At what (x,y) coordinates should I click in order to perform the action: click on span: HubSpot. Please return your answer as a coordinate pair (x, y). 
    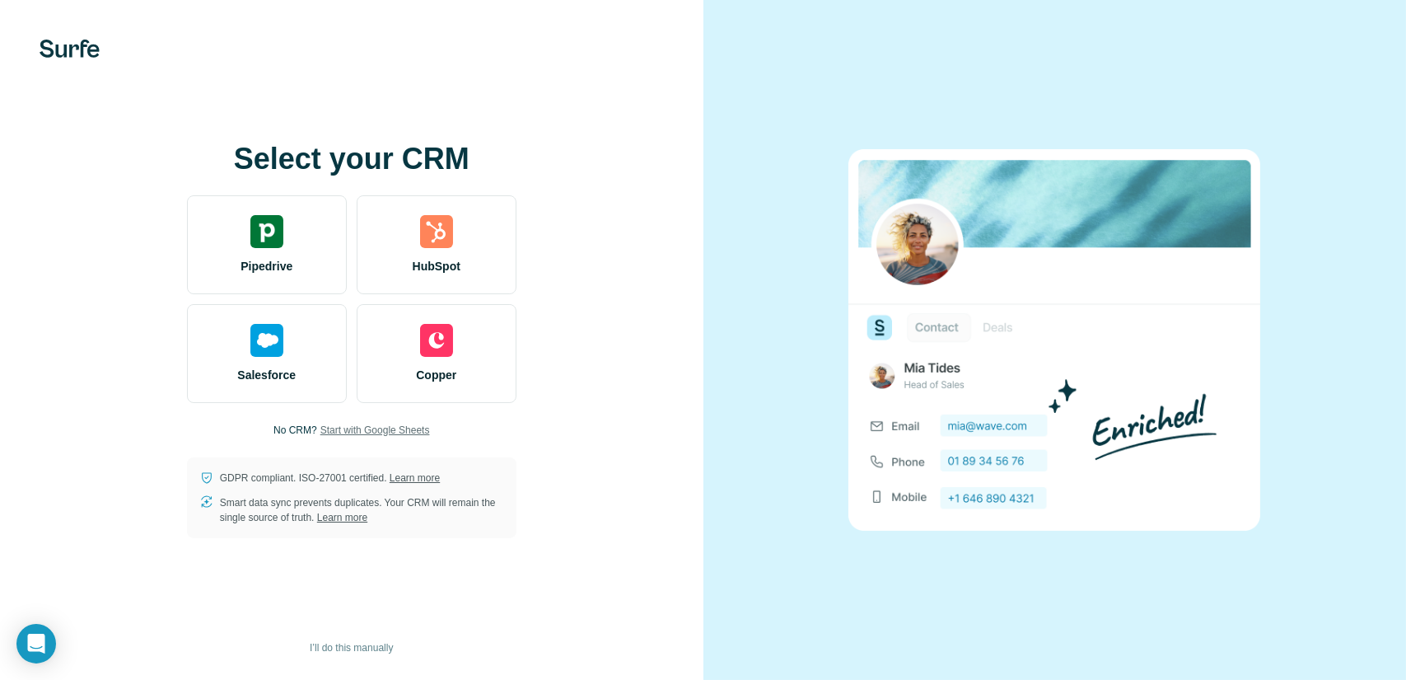
    Looking at the image, I should click on (437, 266).